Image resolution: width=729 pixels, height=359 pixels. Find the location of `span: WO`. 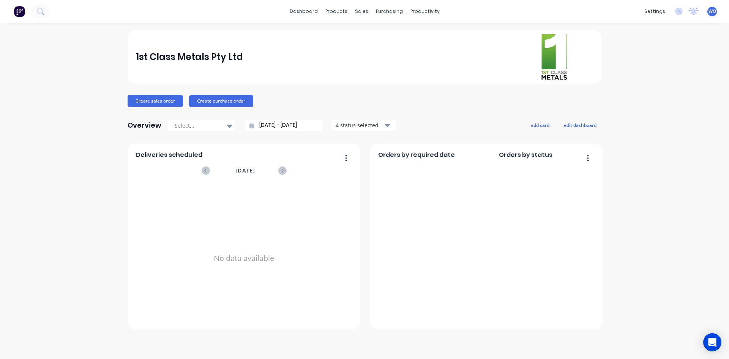

span: WO is located at coordinates (712, 11).